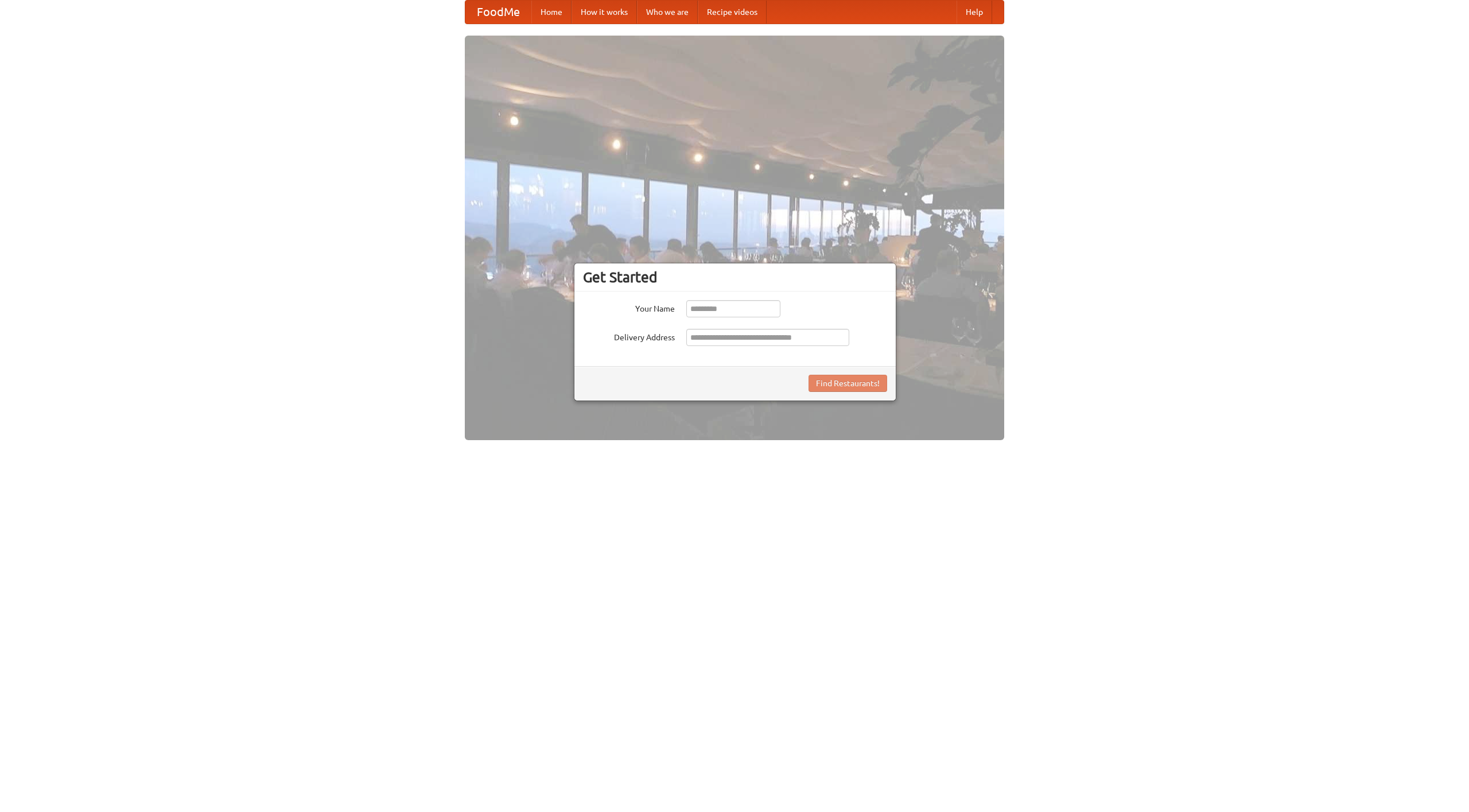 The width and height of the screenshot is (1469, 812). Describe the element at coordinates (667, 12) in the screenshot. I see `a: Who we are` at that location.